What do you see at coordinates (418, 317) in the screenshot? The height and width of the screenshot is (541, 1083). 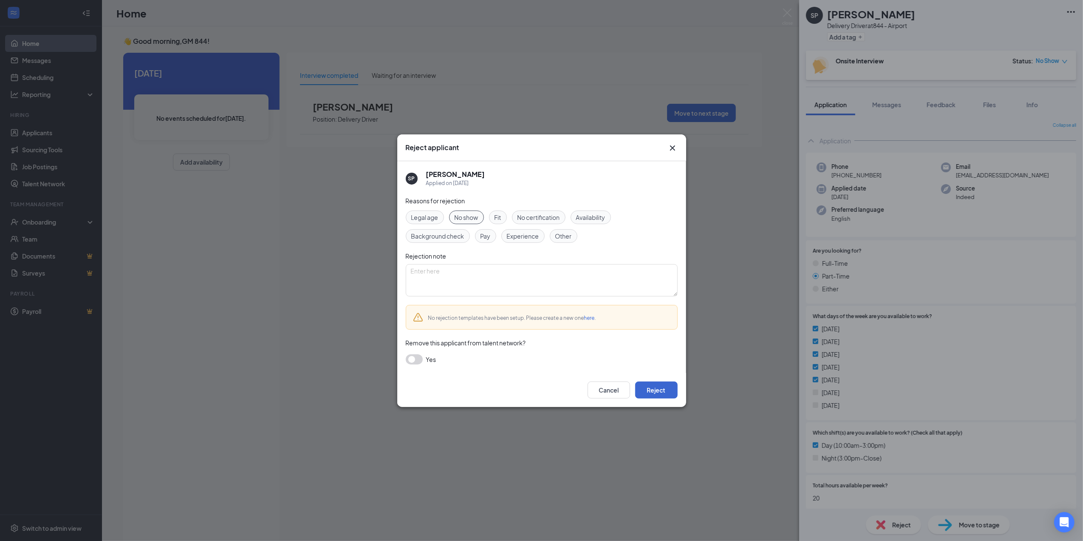 I see `svg: Warning` at bounding box center [418, 317].